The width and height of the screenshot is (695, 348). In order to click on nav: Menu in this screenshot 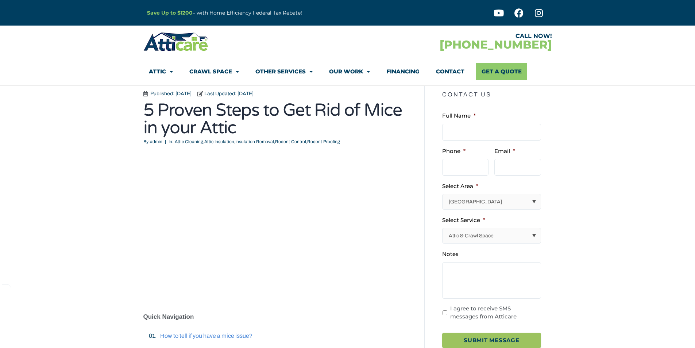, I will do `click(348, 72)`.